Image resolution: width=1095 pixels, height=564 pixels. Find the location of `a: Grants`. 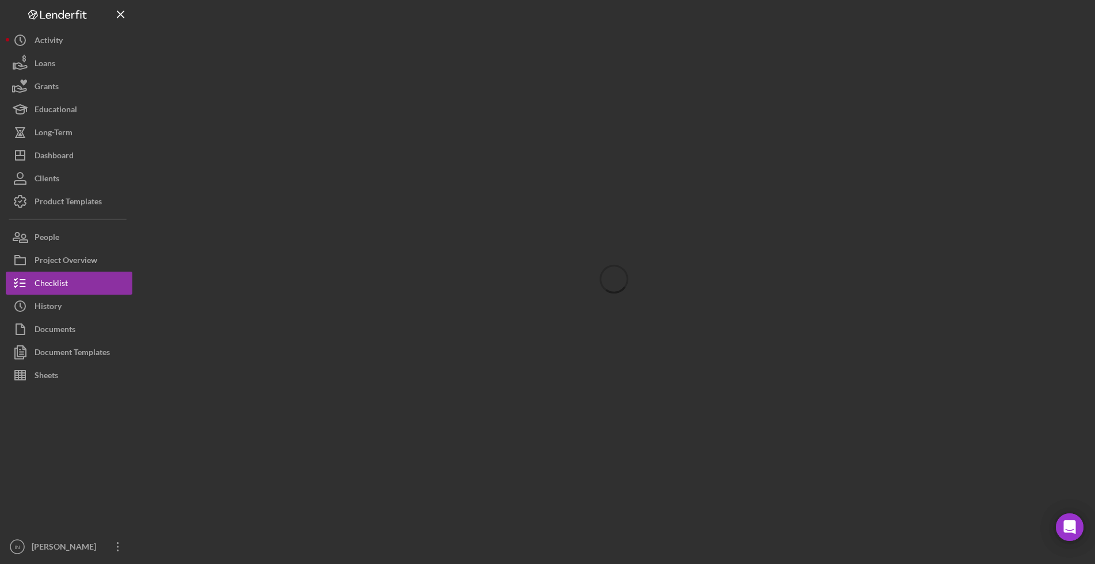

a: Grants is located at coordinates (69, 86).